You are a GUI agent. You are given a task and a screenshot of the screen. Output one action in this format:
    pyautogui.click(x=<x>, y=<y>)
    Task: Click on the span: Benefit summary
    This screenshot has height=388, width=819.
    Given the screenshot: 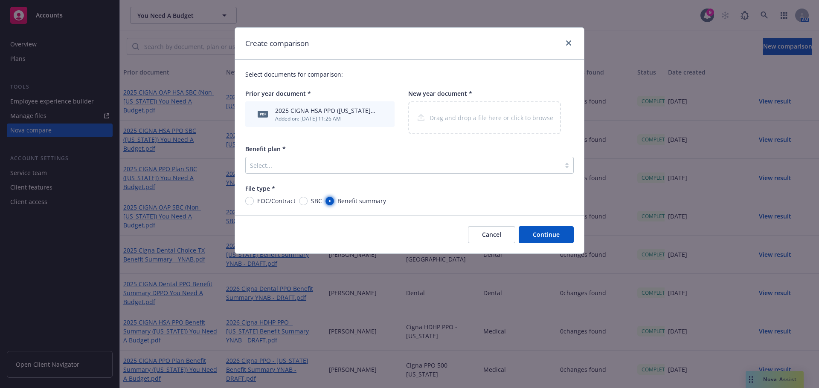 What is the action you would take?
    pyautogui.click(x=362, y=201)
    